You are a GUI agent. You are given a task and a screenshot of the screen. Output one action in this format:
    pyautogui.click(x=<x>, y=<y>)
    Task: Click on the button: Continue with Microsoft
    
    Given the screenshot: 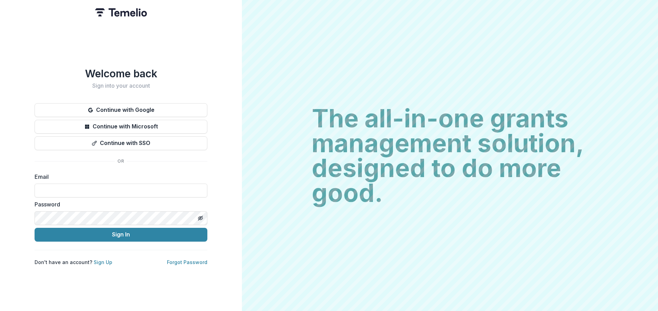 What is the action you would take?
    pyautogui.click(x=121, y=127)
    